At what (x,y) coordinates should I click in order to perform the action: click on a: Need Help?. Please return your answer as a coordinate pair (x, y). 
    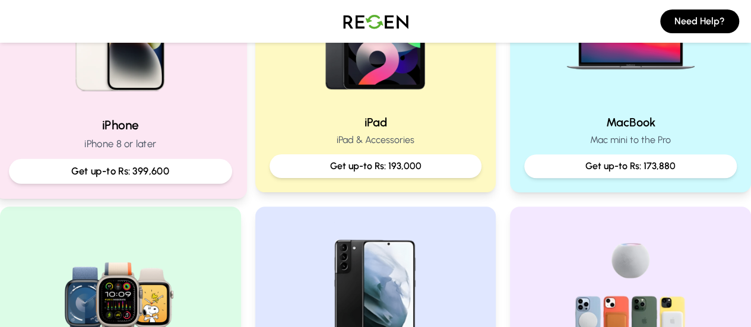
    Looking at the image, I should click on (699, 21).